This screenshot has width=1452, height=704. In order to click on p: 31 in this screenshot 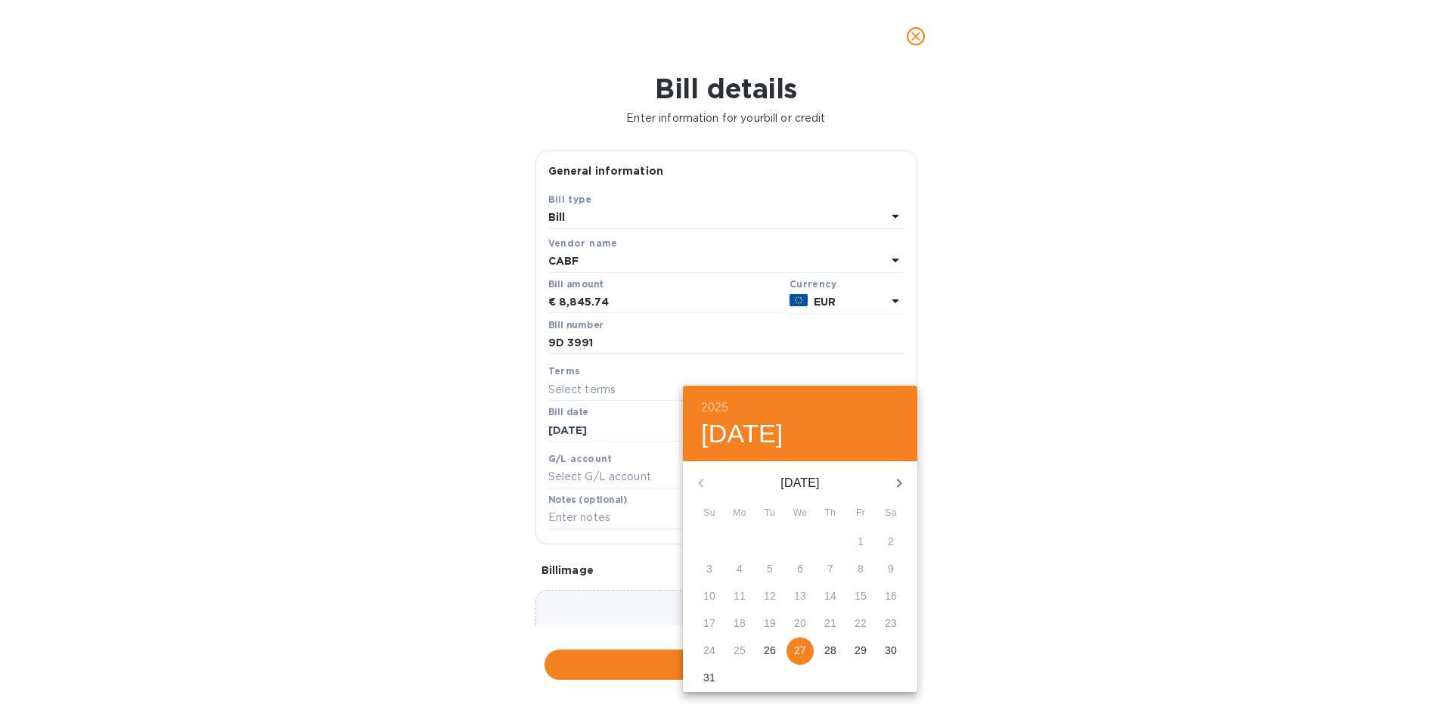, I will do `click(710, 678)`.